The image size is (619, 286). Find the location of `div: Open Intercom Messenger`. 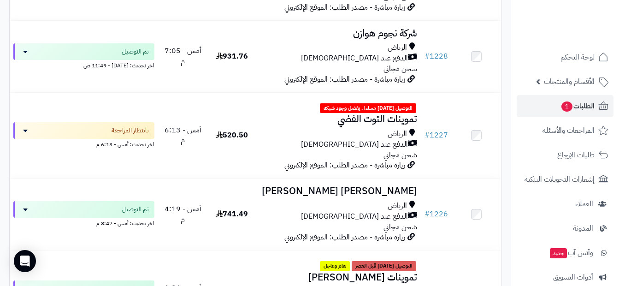

div: Open Intercom Messenger is located at coordinates (25, 261).